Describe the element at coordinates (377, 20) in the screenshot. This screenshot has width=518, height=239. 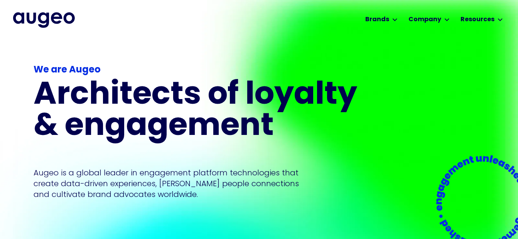
I see `div: Brands` at that location.